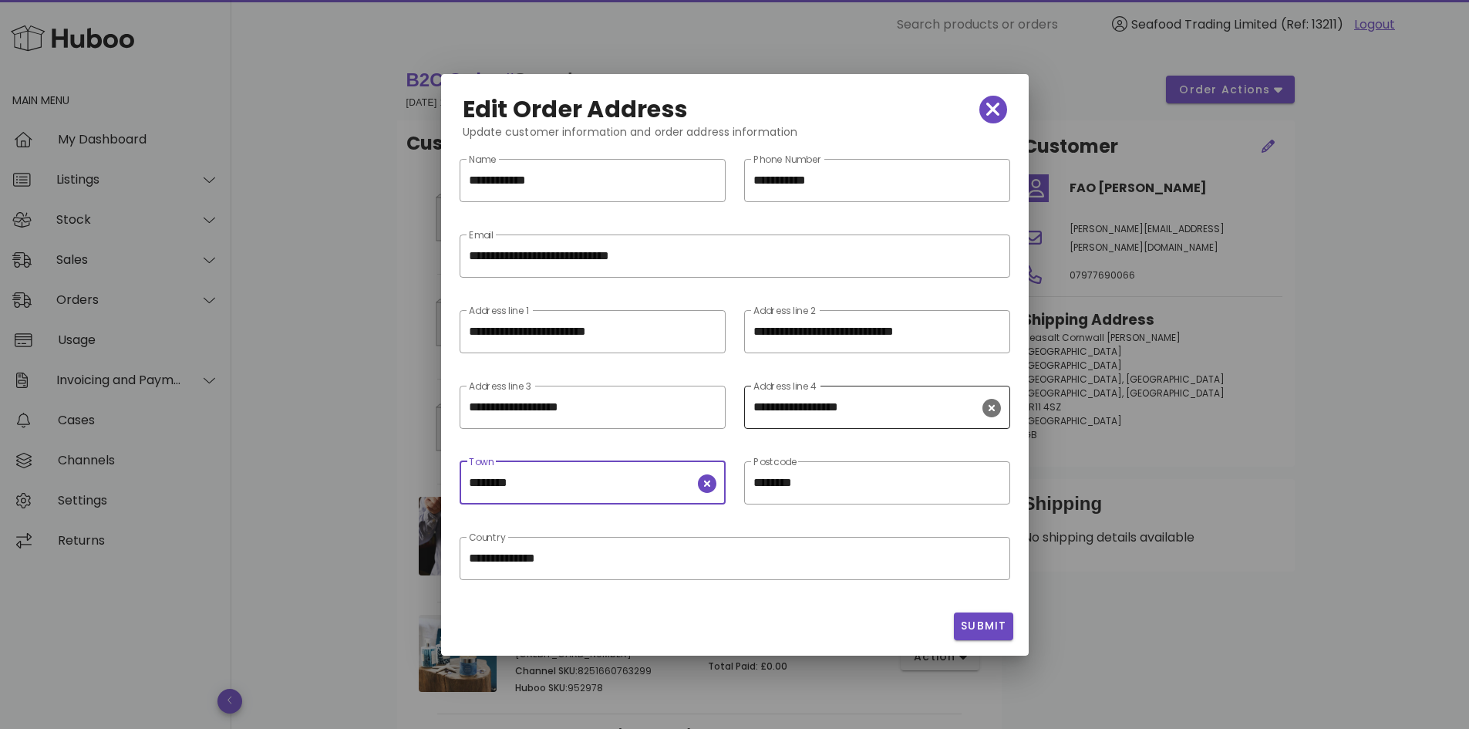 The image size is (1469, 729). Describe the element at coordinates (983, 626) in the screenshot. I see `button: Submit` at that location.